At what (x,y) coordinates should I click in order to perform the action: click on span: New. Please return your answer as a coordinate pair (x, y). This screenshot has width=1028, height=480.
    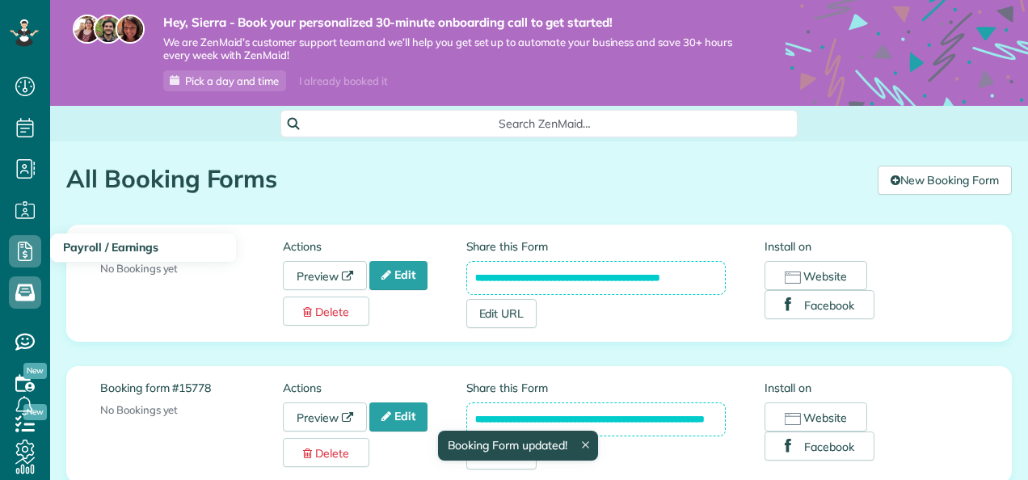
    Looking at the image, I should click on (35, 371).